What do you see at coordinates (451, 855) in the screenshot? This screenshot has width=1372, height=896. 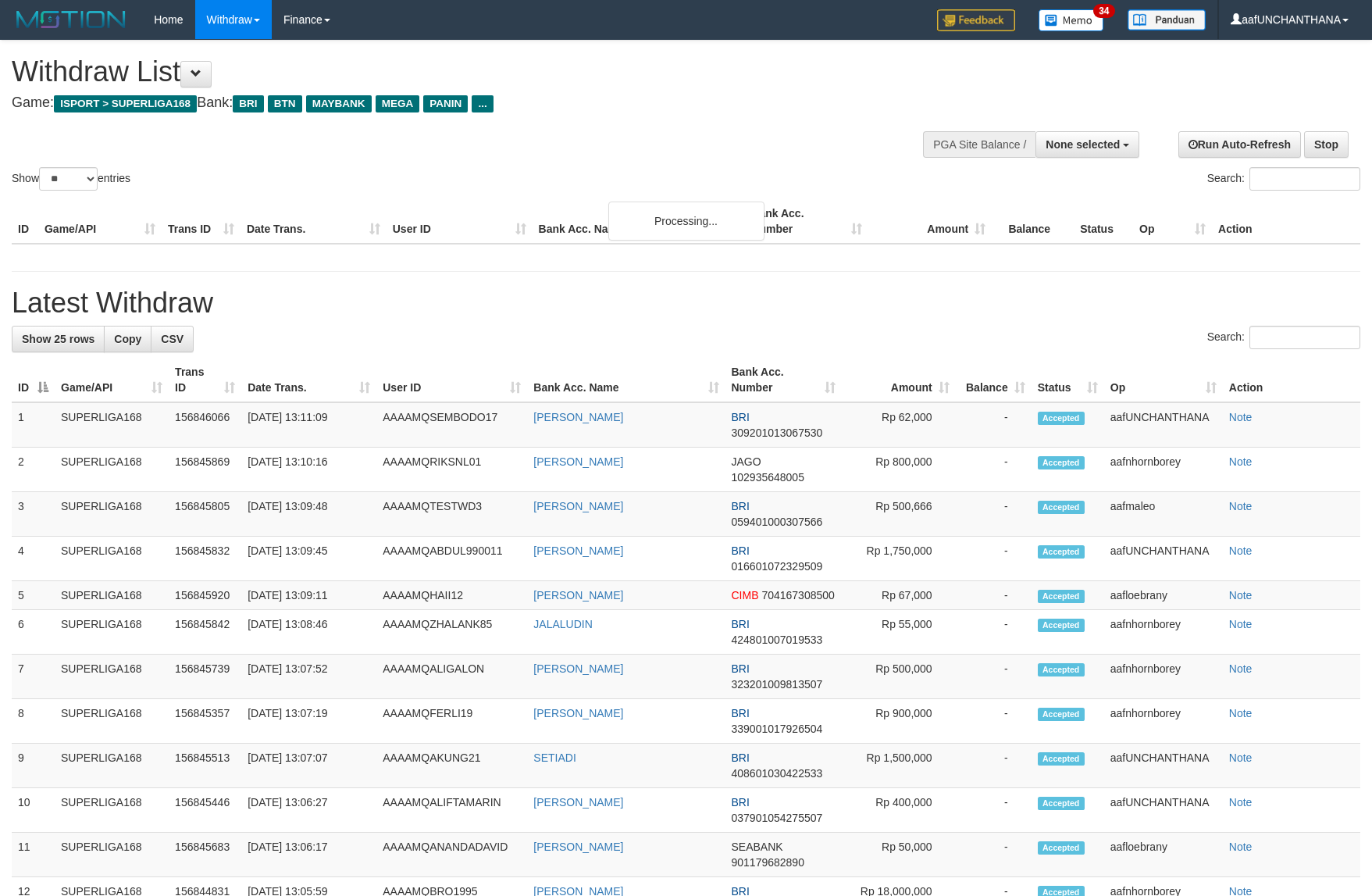 I see `td: AAAAMQANANDADAVID` at bounding box center [451, 855].